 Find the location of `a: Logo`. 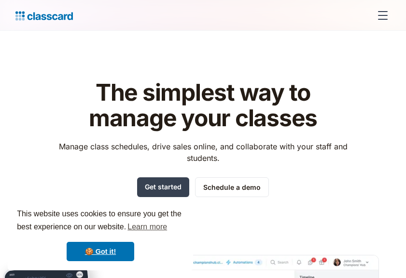

a: Logo is located at coordinates (44, 15).